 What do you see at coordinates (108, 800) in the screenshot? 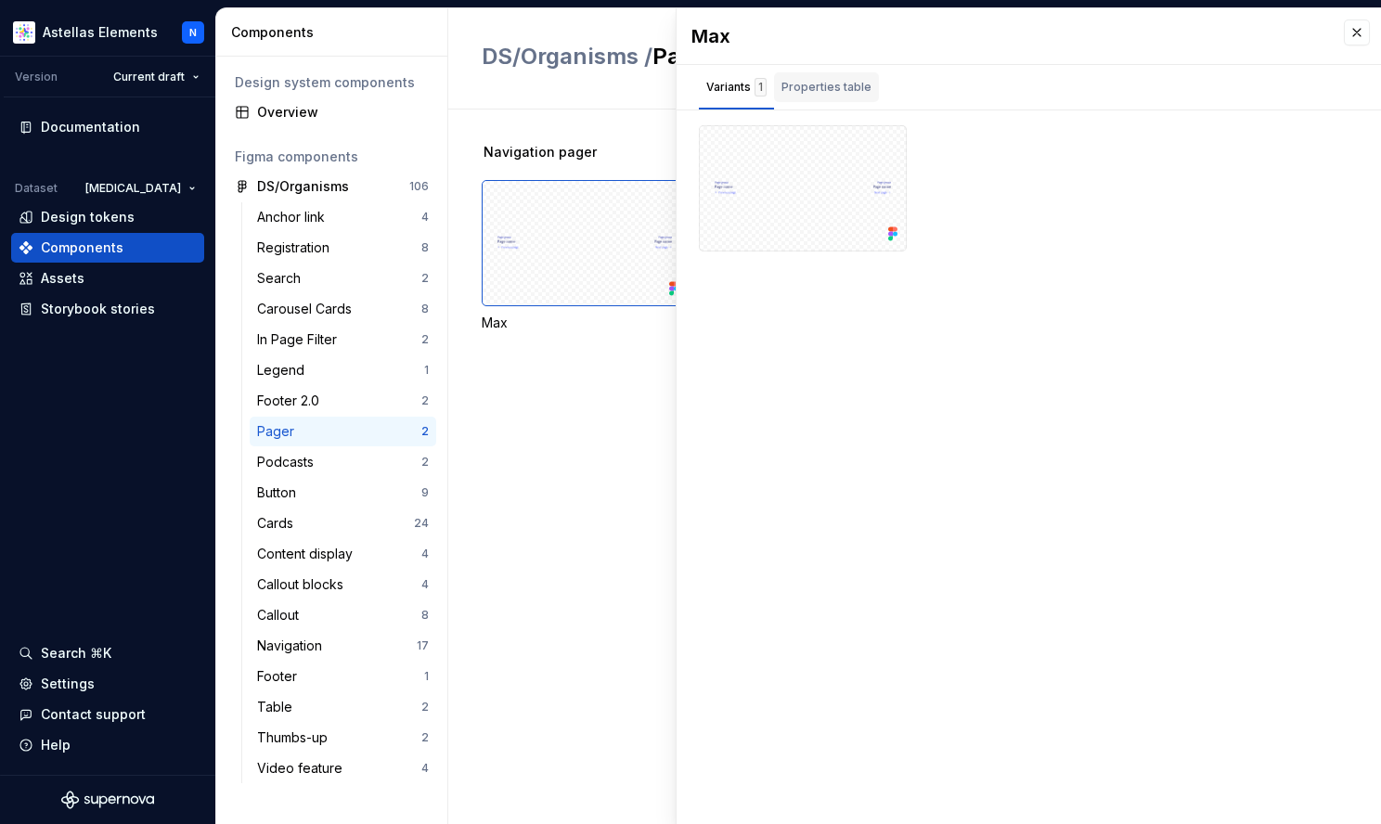
I see `a: Supernova Logo` at bounding box center [108, 800].